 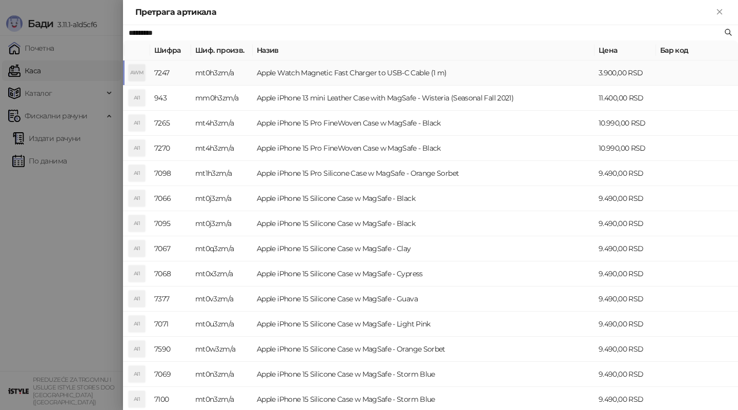 What do you see at coordinates (171, 349) in the screenshot?
I see `td: 7590` at bounding box center [171, 349].